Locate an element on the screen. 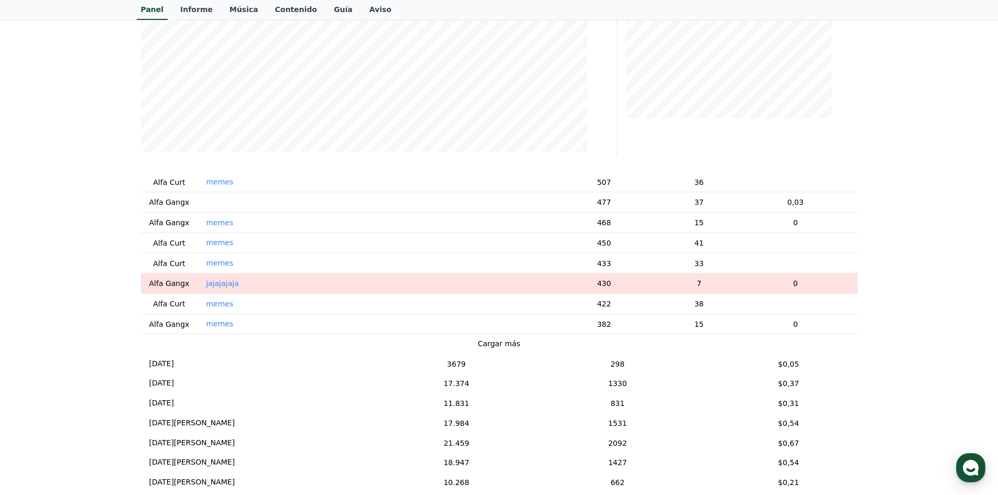 This screenshot has height=495, width=998. font: 3679 is located at coordinates (456, 363).